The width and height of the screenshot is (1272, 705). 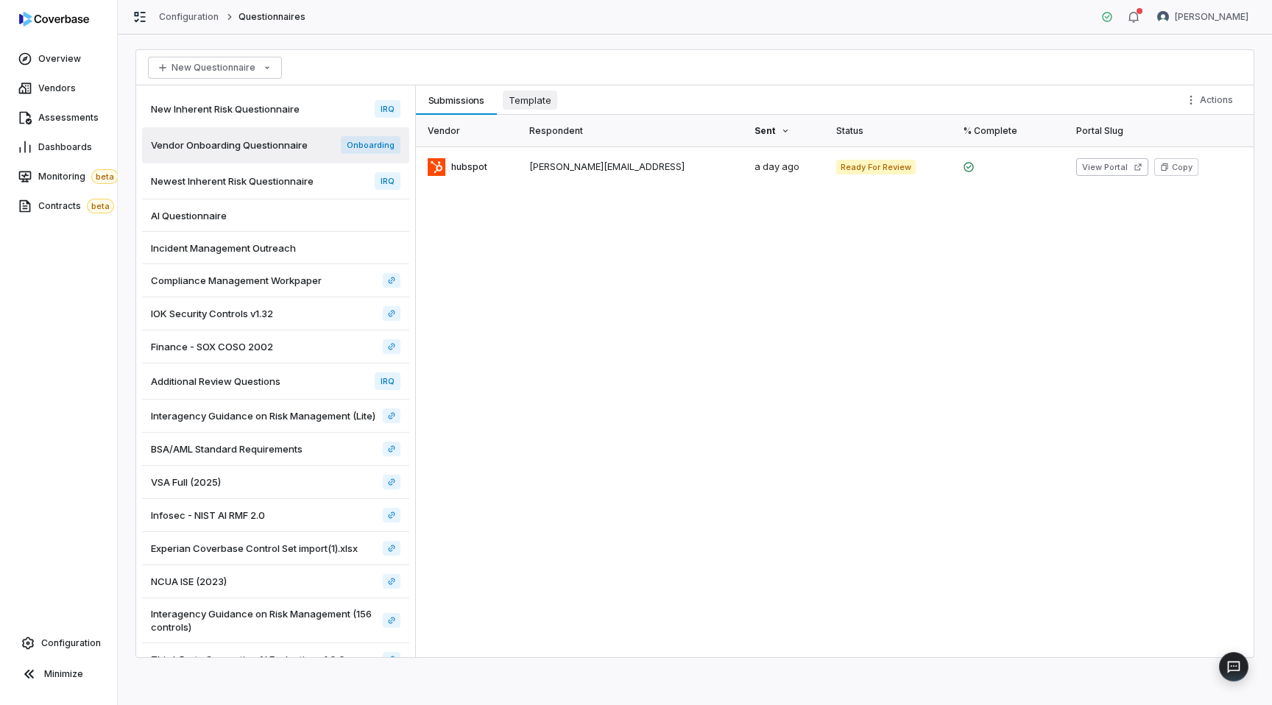 What do you see at coordinates (76, 206) in the screenshot?
I see `span: Contracts` at bounding box center [76, 206].